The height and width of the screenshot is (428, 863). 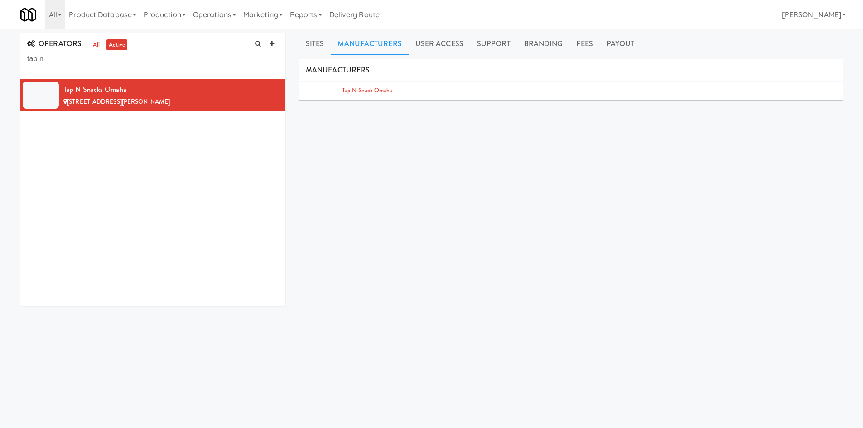 What do you see at coordinates (369, 44) in the screenshot?
I see `a: Manufacturers` at bounding box center [369, 44].